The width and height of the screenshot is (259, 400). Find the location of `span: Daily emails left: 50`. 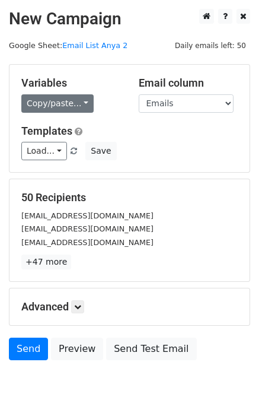

span: Daily emails left: 50 is located at coordinates (211, 46).